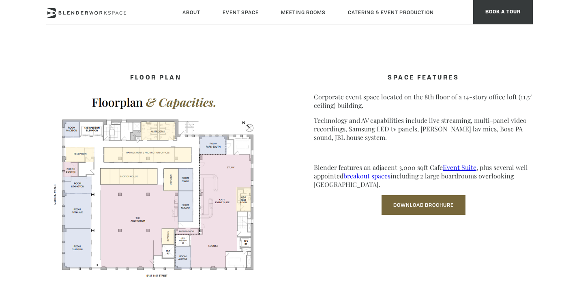 Image resolution: width=579 pixels, height=292 pixels. Describe the element at coordinates (423, 101) in the screenshot. I see `p: Corporate event space located on the 8th floor of a 14-story office loft (11.5′ ceiling) building.` at that location.